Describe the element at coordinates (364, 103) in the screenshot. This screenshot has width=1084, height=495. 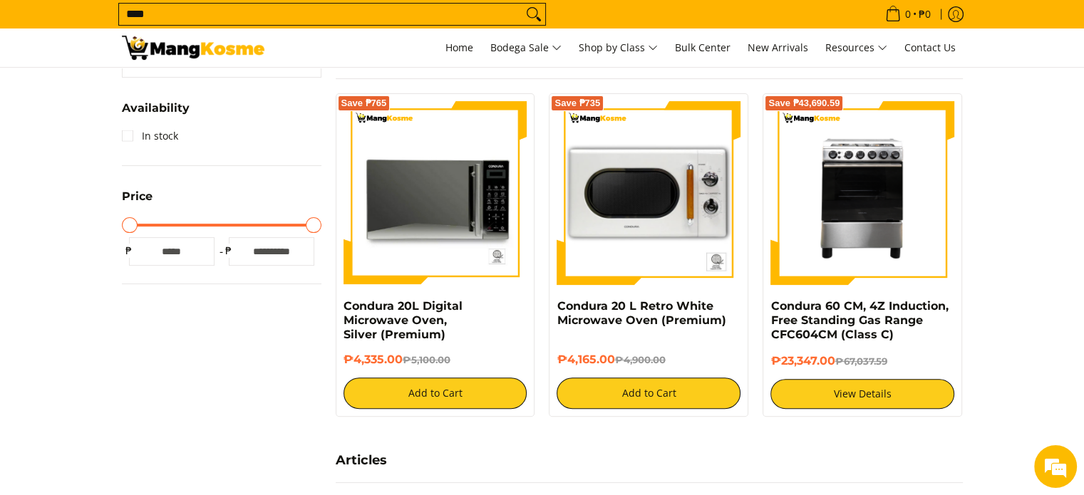
I see `span: Save ₱765` at that location.